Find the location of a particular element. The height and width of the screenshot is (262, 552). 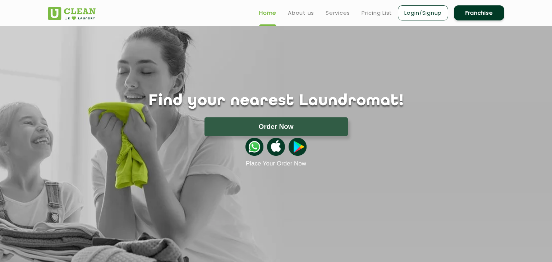

img: playstoreicon.png is located at coordinates (298, 147).